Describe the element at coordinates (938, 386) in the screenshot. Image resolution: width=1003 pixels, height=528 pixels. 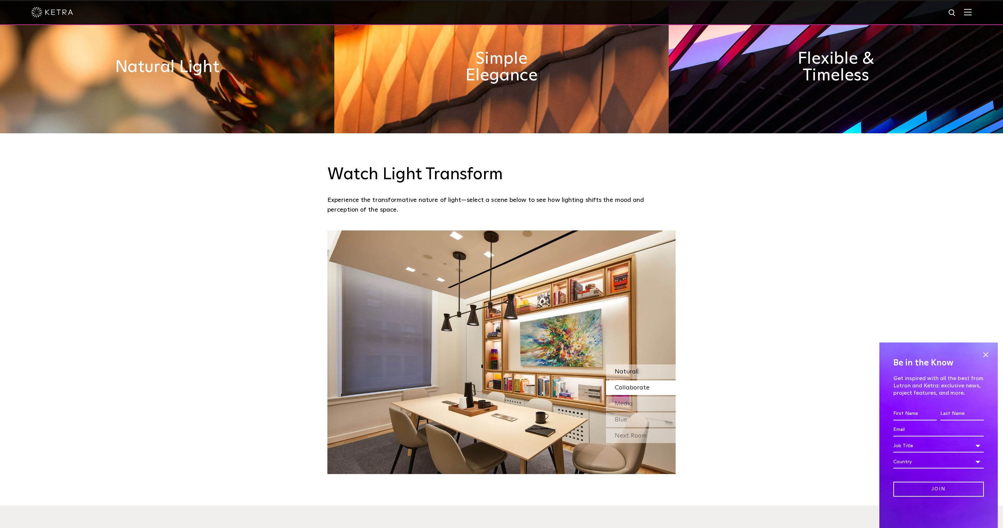
I see `p: Get inspired with all the best from Lutron and Ketra: exclusive news, project features, and more.` at that location.